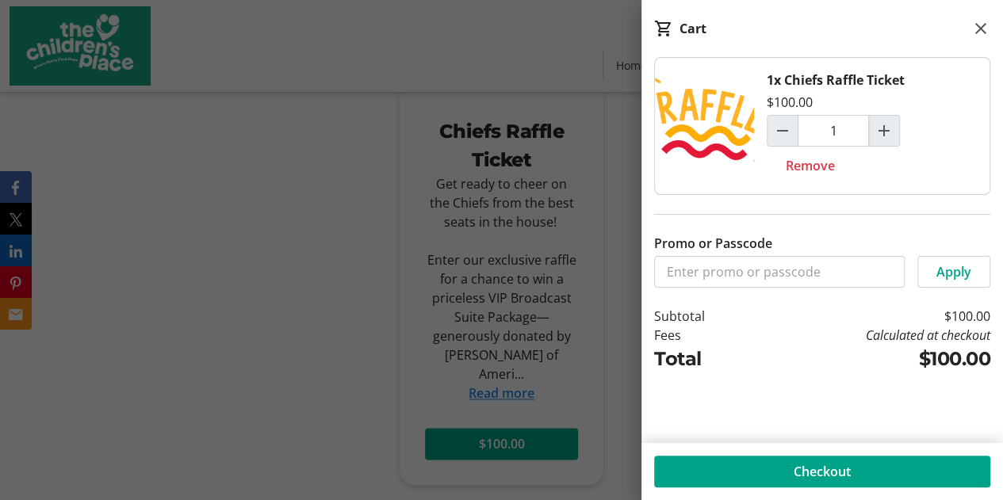 The width and height of the screenshot is (1003, 500). Describe the element at coordinates (810, 166) in the screenshot. I see `button: Remove` at that location.